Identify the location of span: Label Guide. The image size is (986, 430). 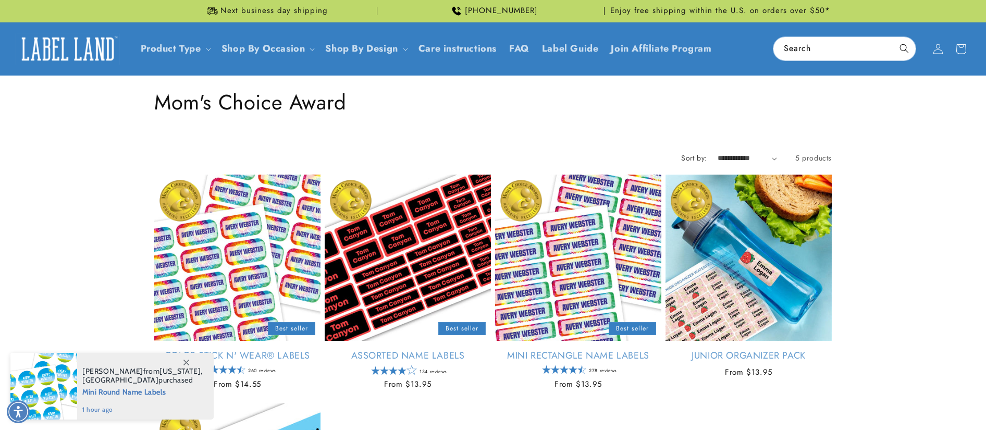
(570, 48).